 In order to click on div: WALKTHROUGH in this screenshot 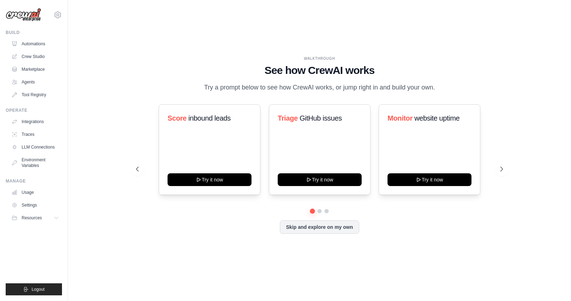, I will do `click(319, 58)`.